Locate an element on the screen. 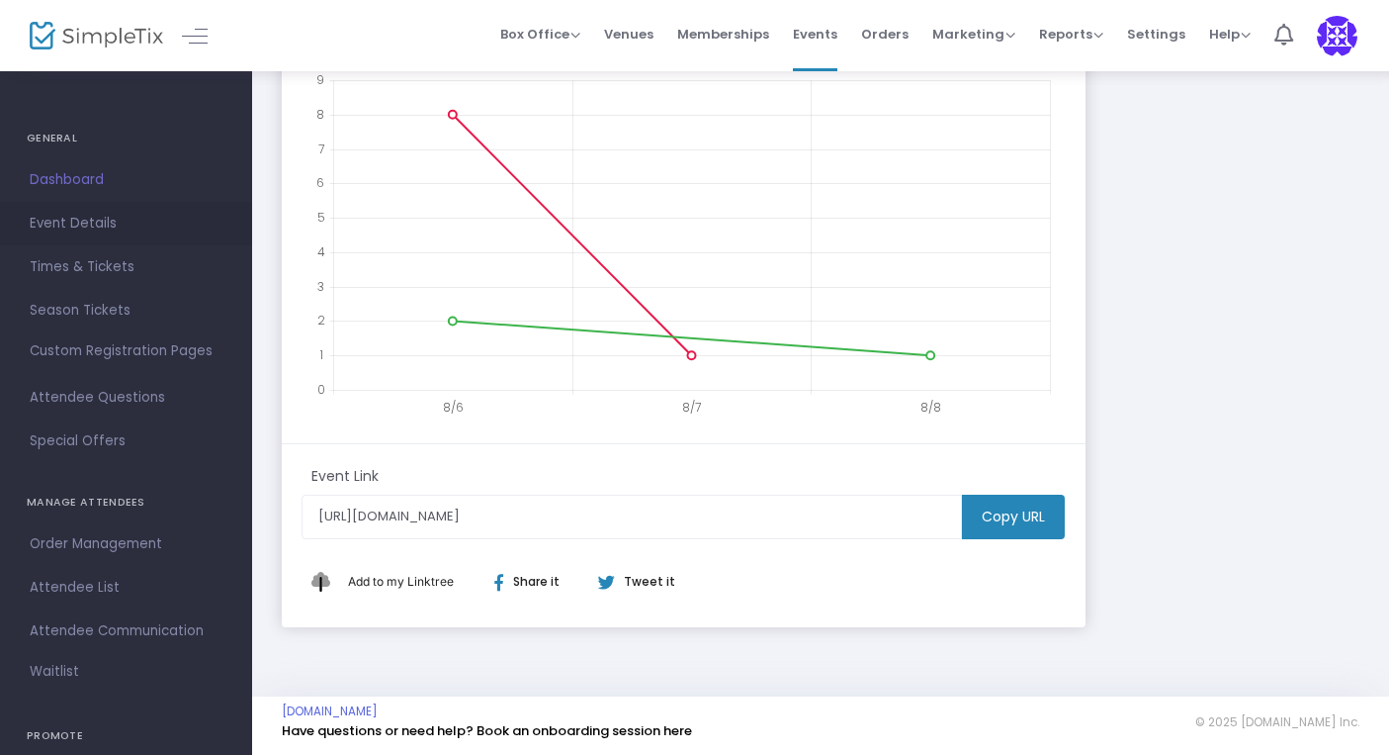  img: linktree is located at coordinates (327, 581).